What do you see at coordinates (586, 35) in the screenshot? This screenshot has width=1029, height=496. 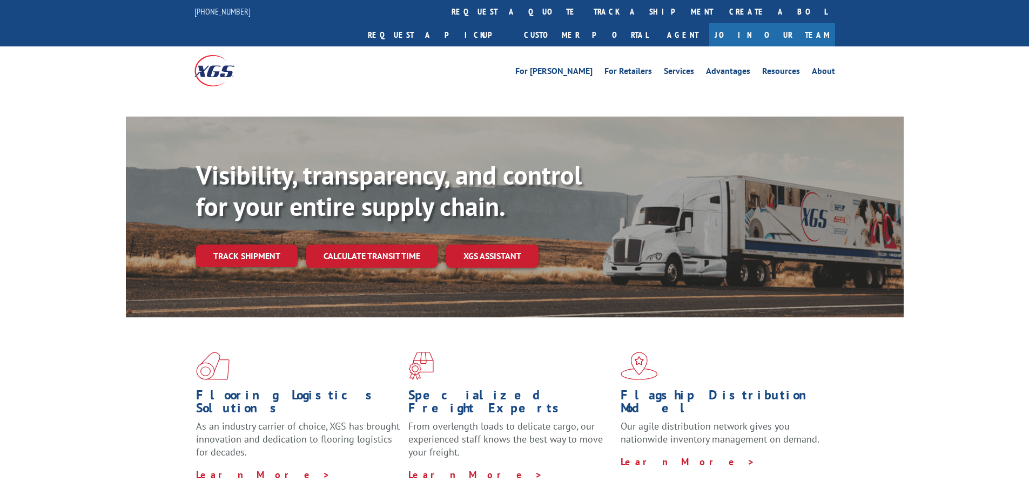 I see `a: Customer Portal` at bounding box center [586, 35].